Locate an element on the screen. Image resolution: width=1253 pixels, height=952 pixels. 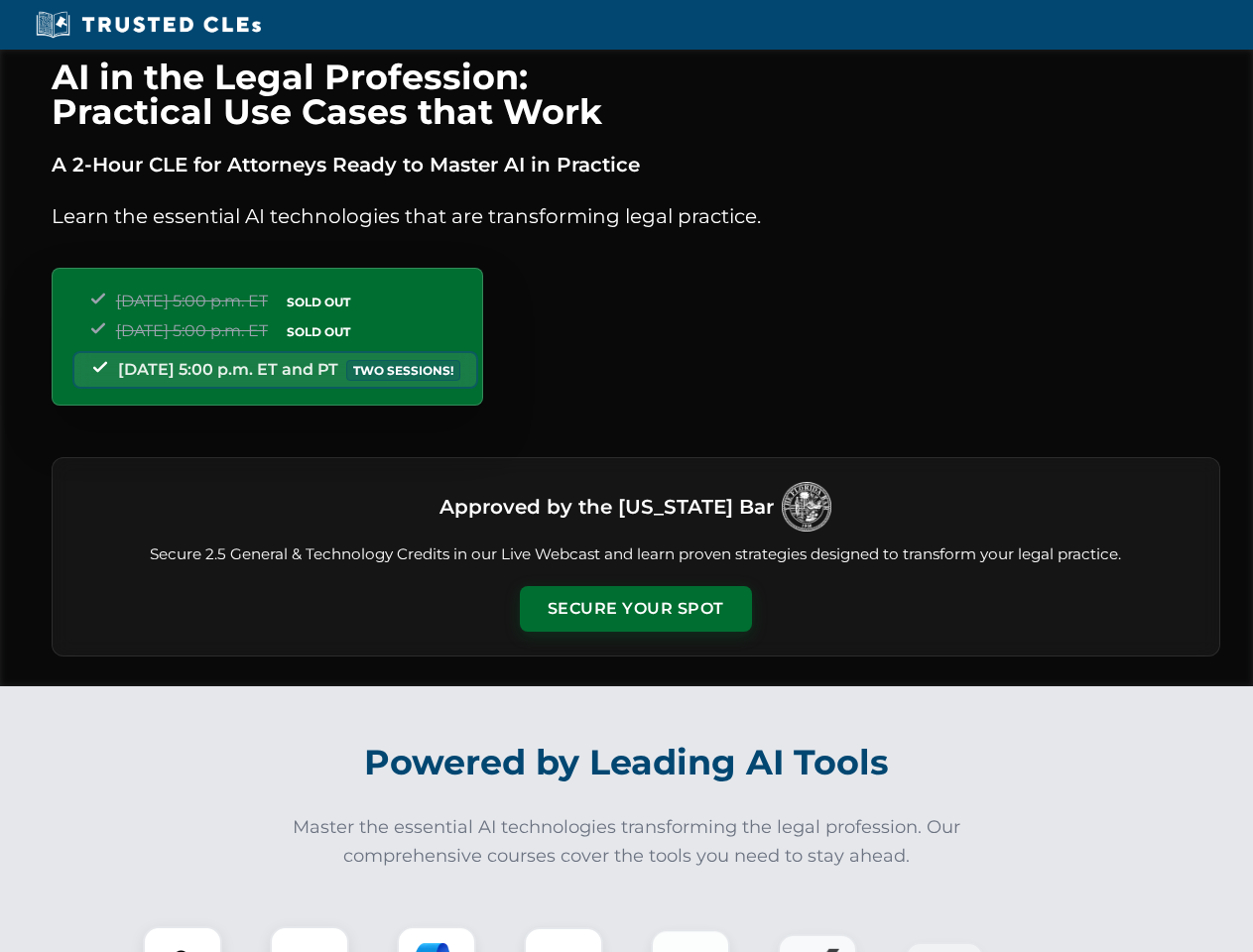
button: Secure Your Spot is located at coordinates (636, 609).